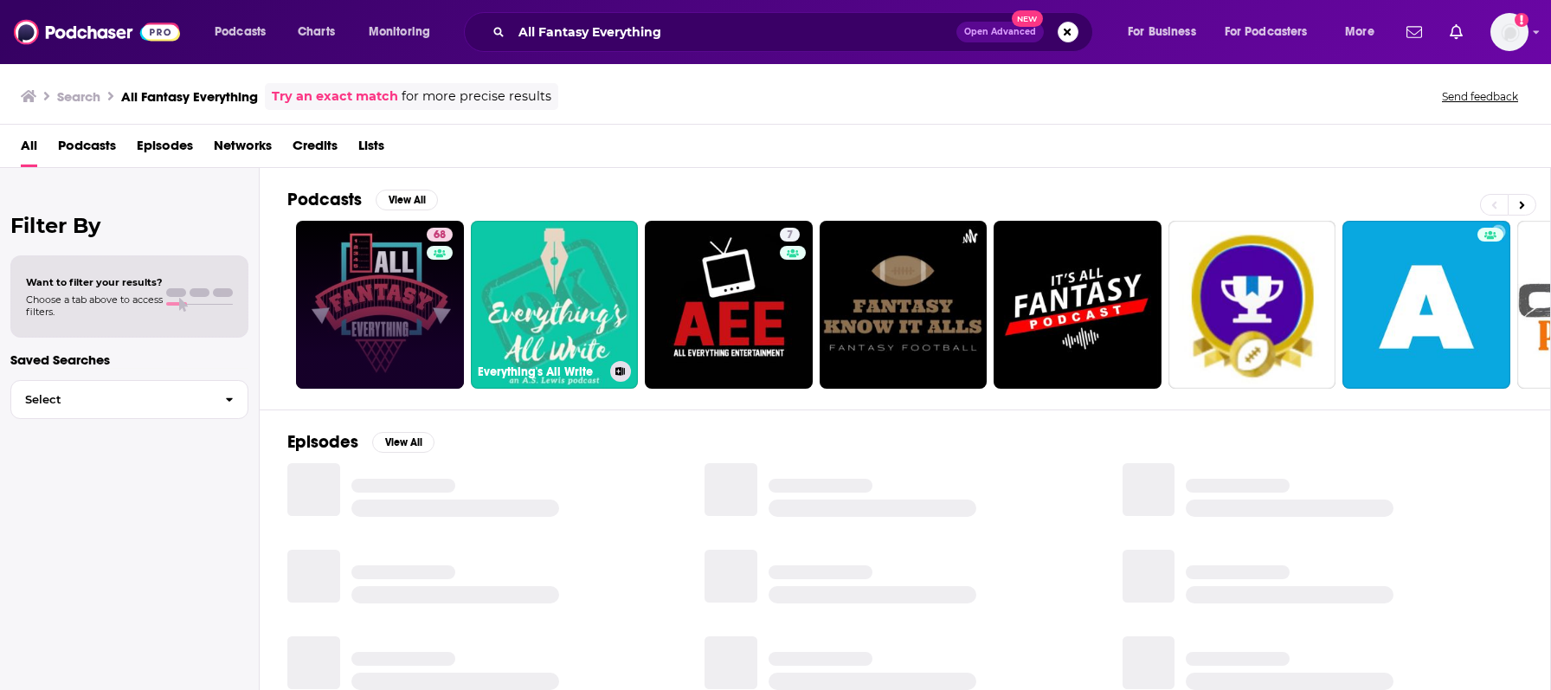 This screenshot has height=690, width=1551. What do you see at coordinates (1510, 32) in the screenshot?
I see `span: Logged in as sashagoldin` at bounding box center [1510, 32].